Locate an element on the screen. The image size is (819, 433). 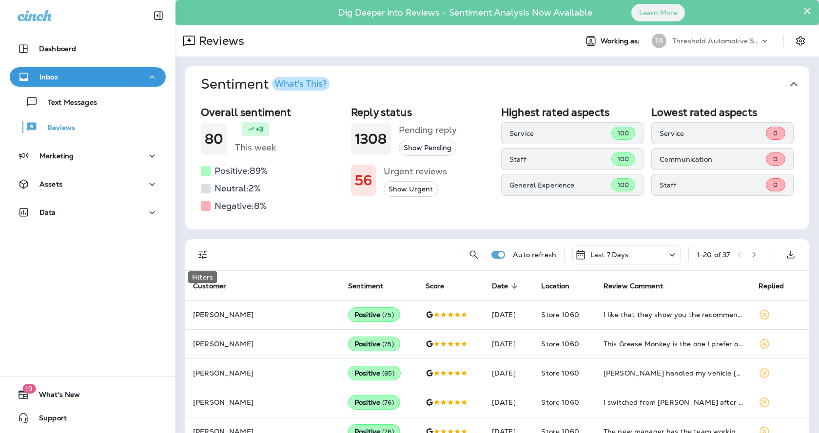
button: Assets is located at coordinates (88, 184).